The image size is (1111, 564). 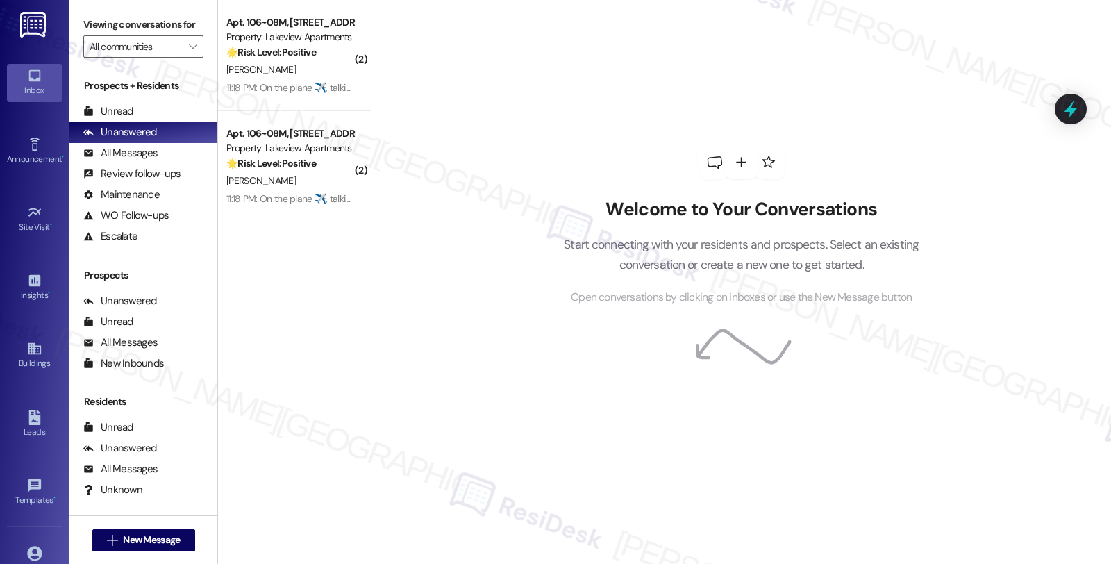 What do you see at coordinates (35, 355) in the screenshot?
I see `a: Buildings` at bounding box center [35, 355].